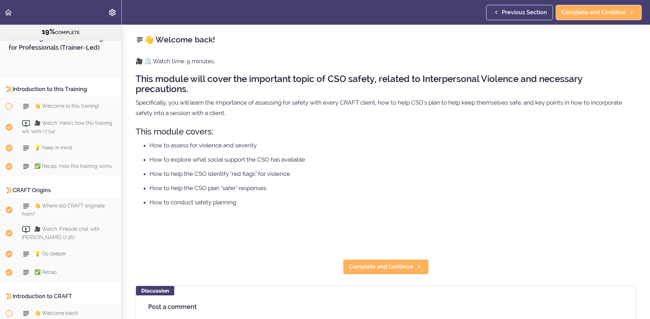 This screenshot has height=319, width=650. Describe the element at coordinates (393, 160) in the screenshot. I see `li: How to explore what social support the CSO has available` at that location.